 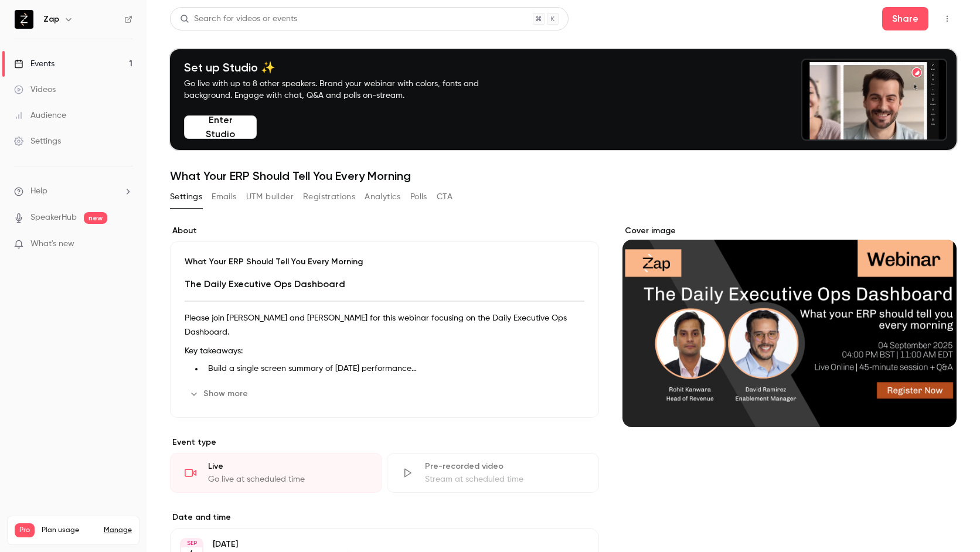 I want to click on div: Settings, so click(x=37, y=141).